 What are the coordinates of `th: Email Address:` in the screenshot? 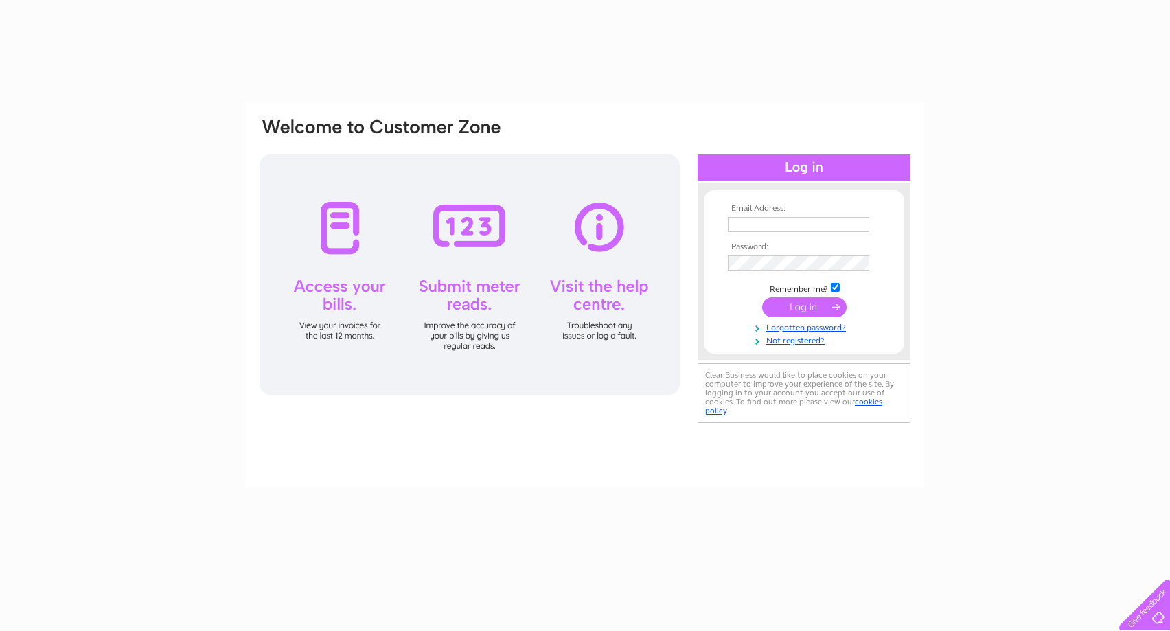 It's located at (804, 209).